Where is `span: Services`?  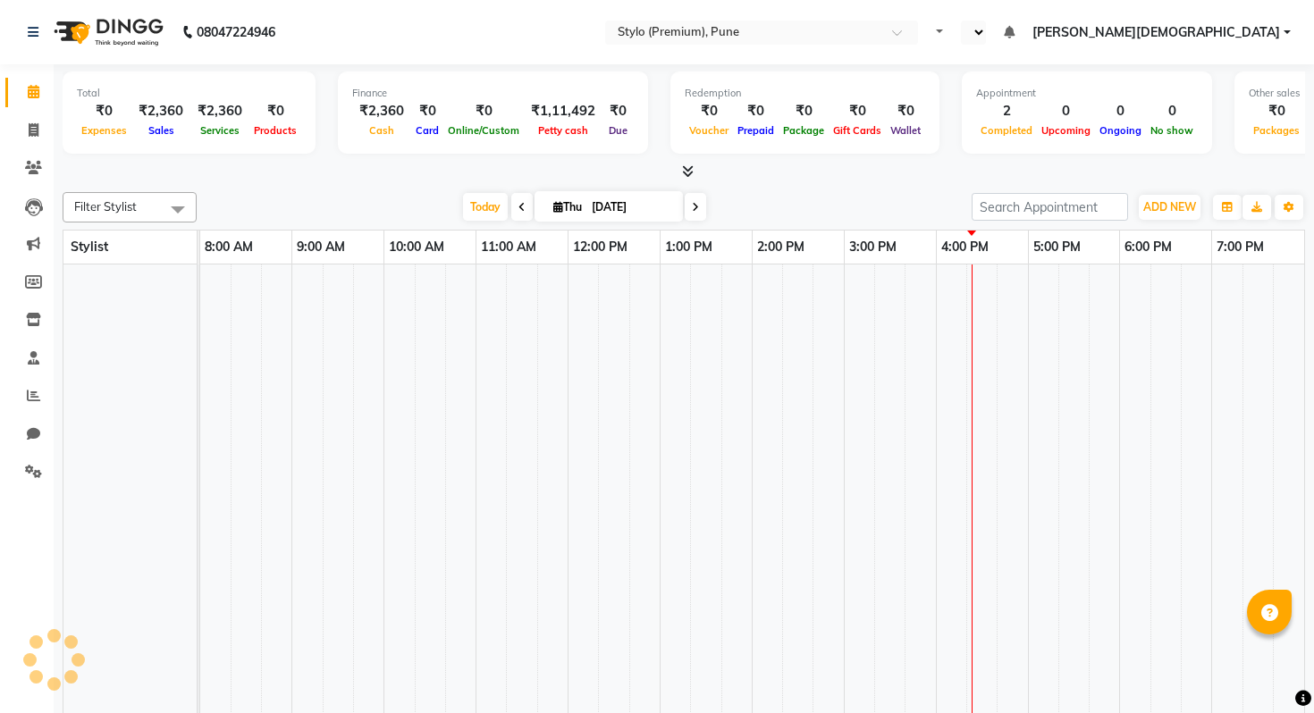
span: Services is located at coordinates (220, 130).